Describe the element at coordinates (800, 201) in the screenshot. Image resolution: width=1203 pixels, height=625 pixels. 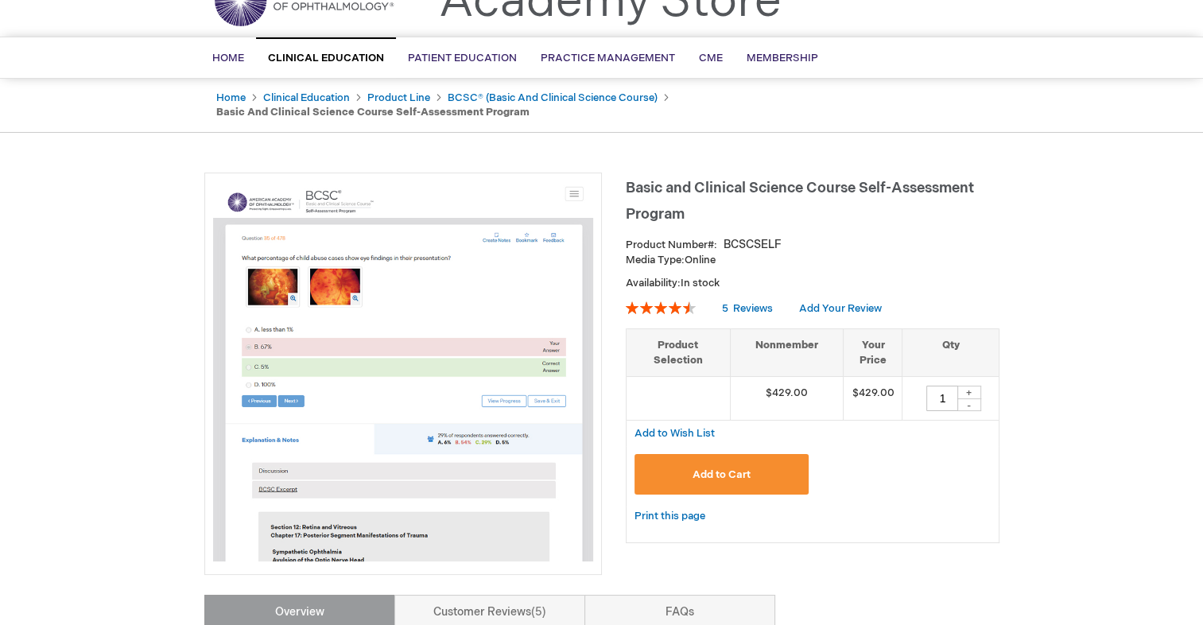
I see `span: Basic and Clinical Science Course Self-Assessment Program` at that location.